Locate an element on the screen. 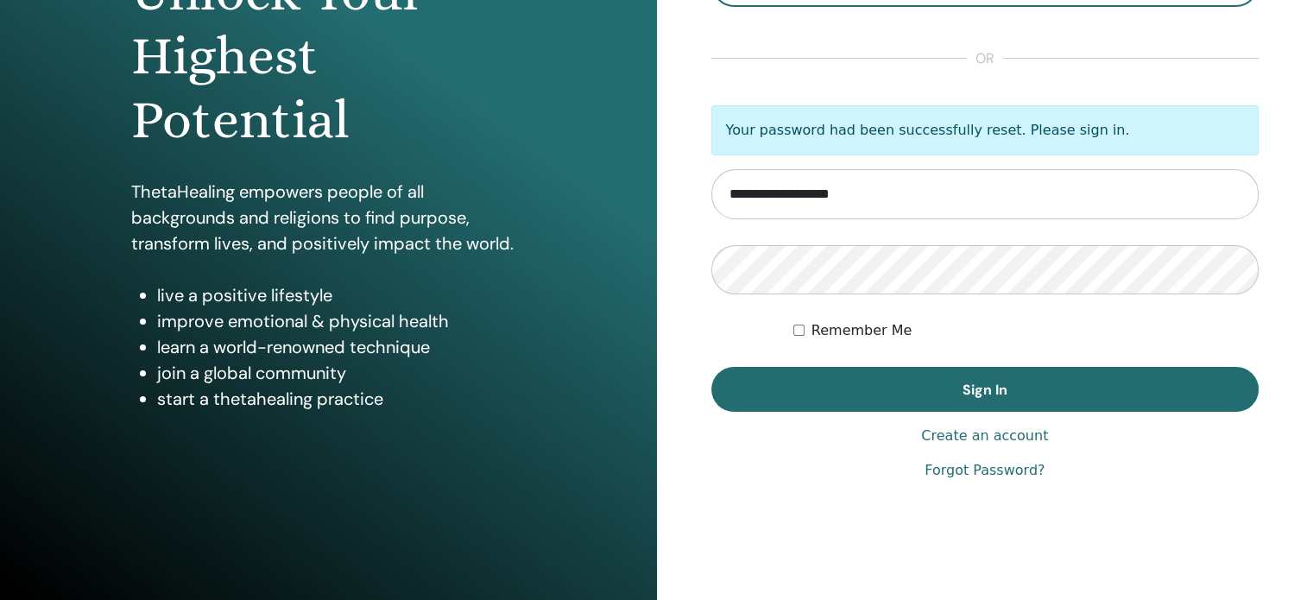 The width and height of the screenshot is (1313, 600). p: Your password had been successfully reset. Please sign in. is located at coordinates (985, 130).